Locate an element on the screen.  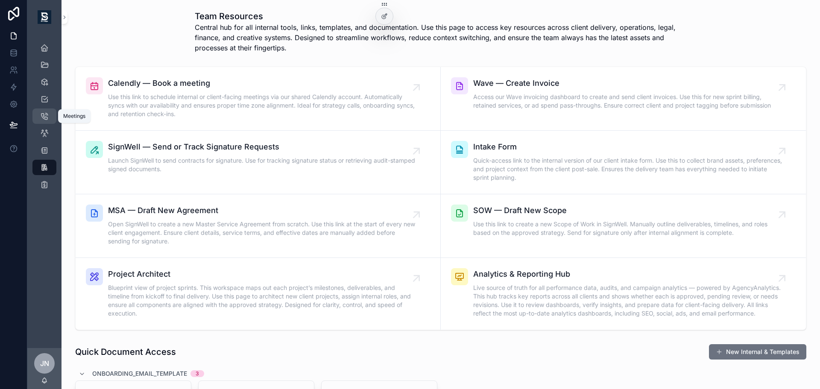
span: Wave — Create Invoice is located at coordinates (627, 83).